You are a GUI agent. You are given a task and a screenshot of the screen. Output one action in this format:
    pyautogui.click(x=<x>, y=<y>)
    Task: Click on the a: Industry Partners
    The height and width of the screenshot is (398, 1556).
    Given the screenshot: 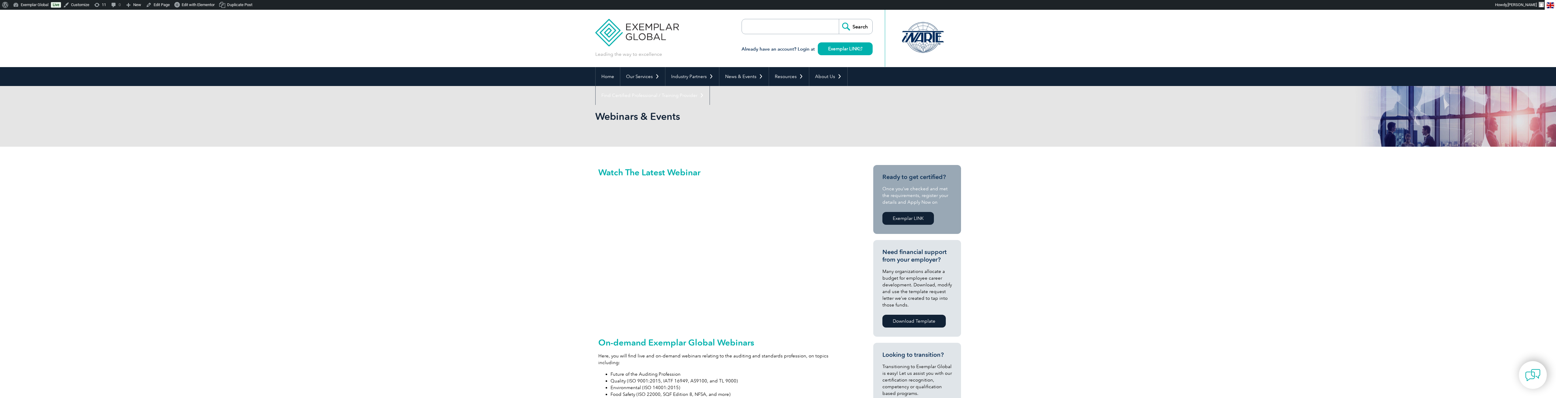 What is the action you would take?
    pyautogui.click(x=692, y=76)
    